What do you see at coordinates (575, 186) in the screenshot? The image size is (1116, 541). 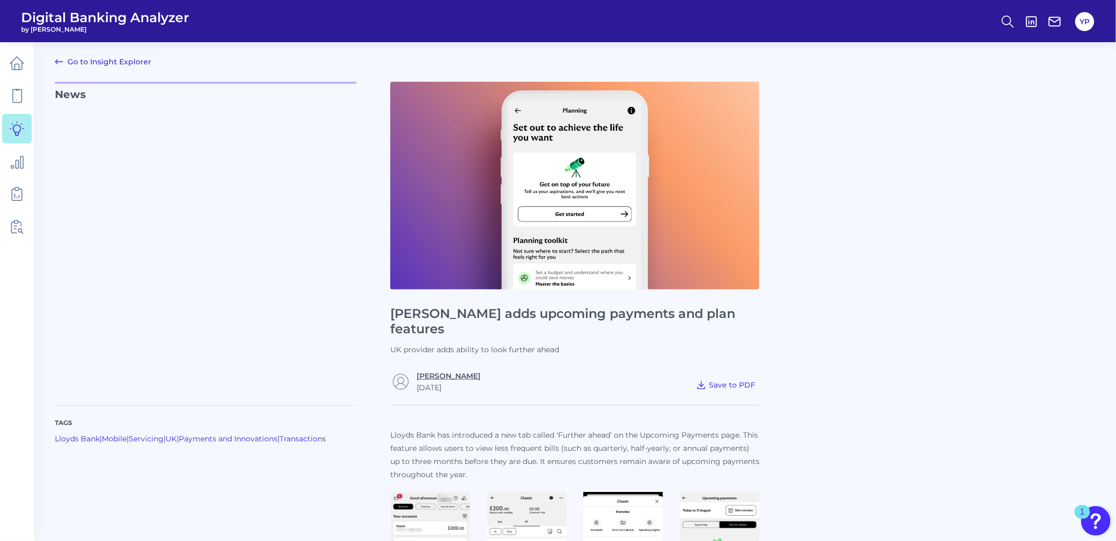 I see `img: News - Phone (4).png` at bounding box center [575, 186].